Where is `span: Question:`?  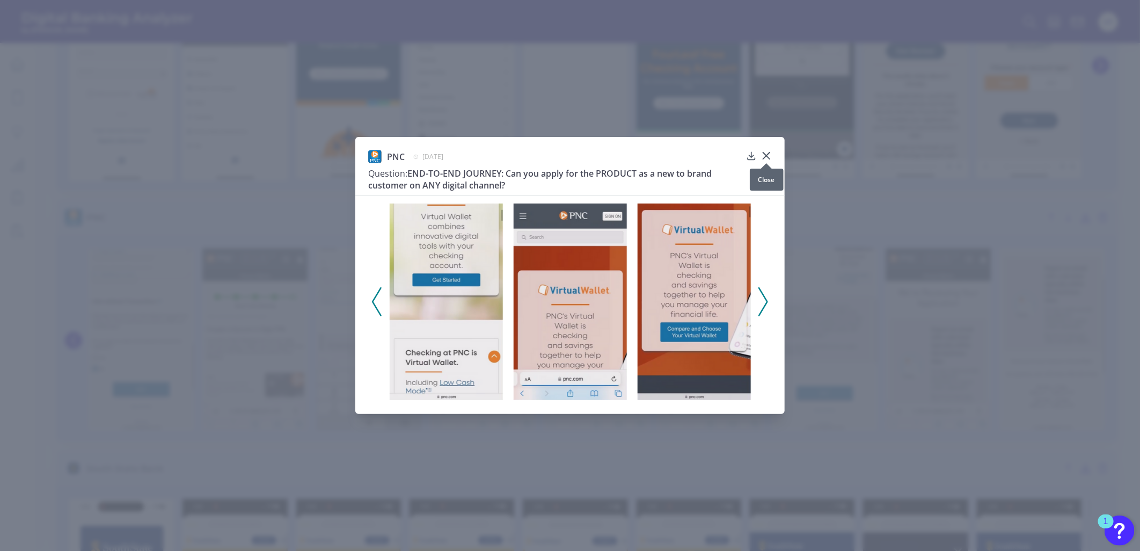 span: Question: is located at coordinates (388, 173).